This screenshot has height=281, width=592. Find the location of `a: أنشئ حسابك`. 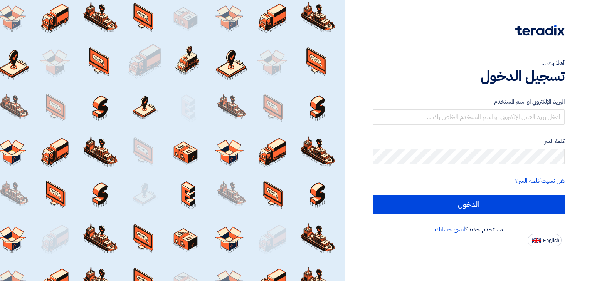

a: أنشئ حسابك is located at coordinates (449, 230).